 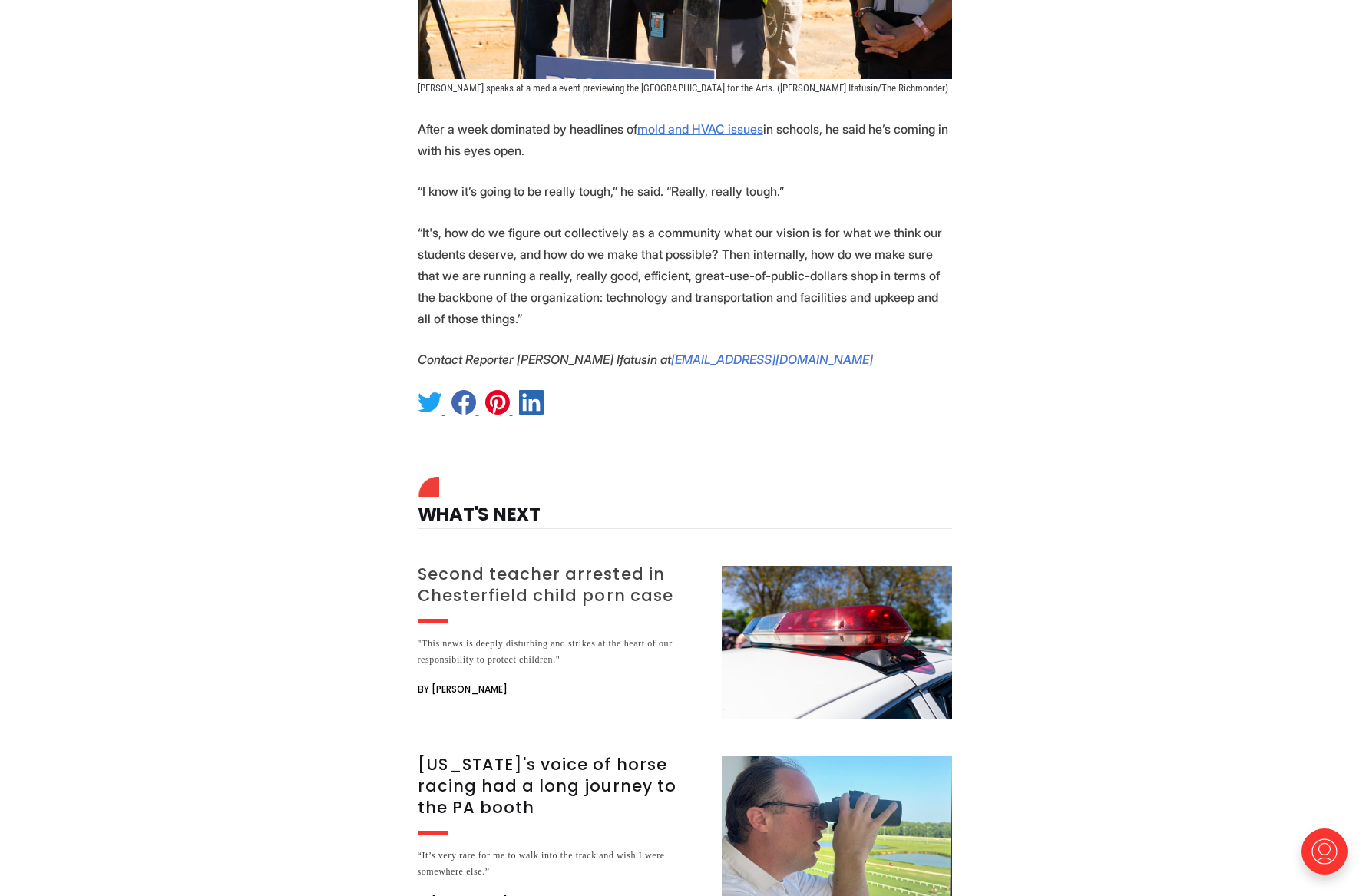 I want to click on p: “I know it’s going to be really tough,” he said. “Really, really tough.”, so click(x=685, y=192).